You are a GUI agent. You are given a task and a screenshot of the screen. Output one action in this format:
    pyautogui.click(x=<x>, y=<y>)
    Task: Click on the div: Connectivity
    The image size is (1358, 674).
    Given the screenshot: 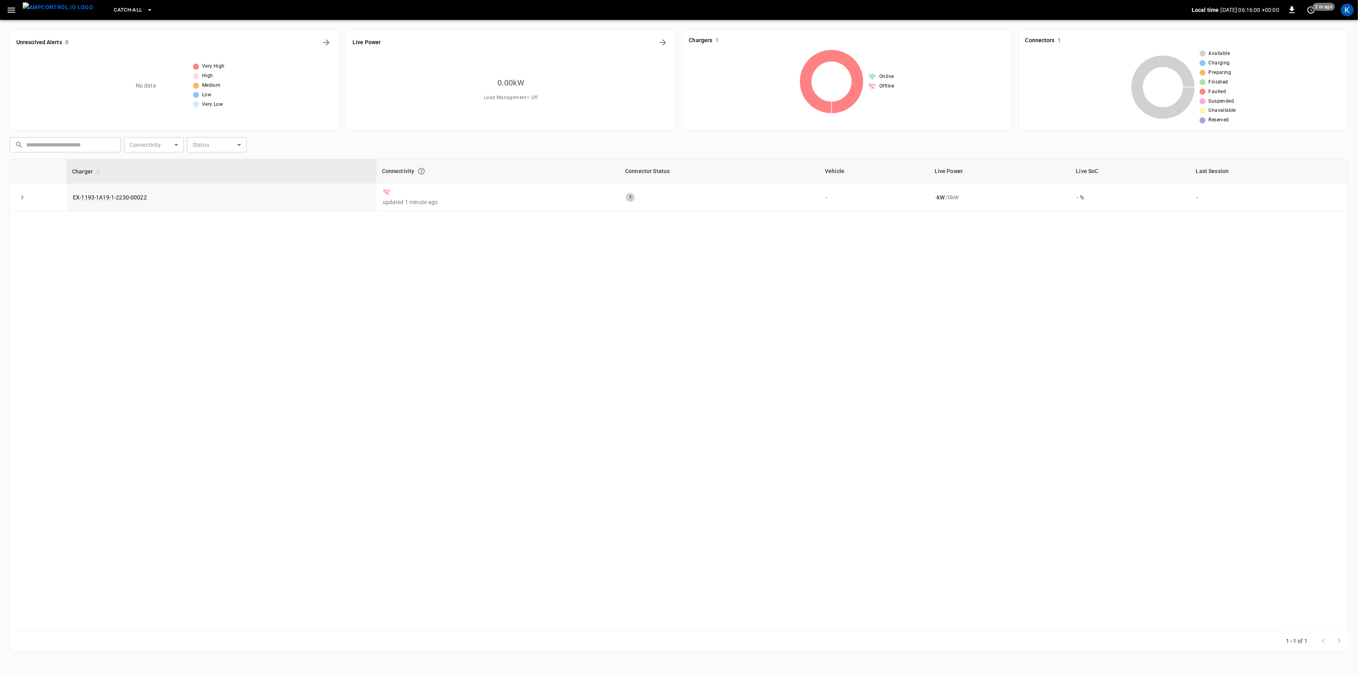 What is the action you would take?
    pyautogui.click(x=498, y=171)
    